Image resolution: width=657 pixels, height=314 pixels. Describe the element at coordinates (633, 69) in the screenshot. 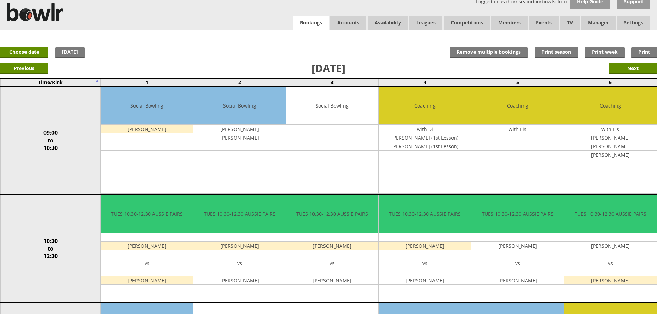

I see `input: Next` at that location.